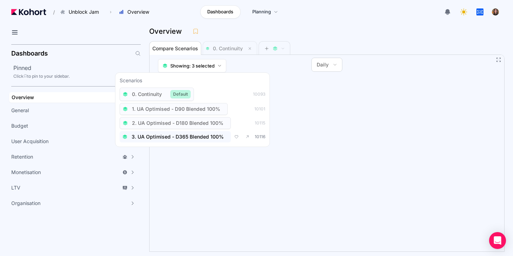 The width and height of the screenshot is (513, 256). I want to click on span: Monetisation, so click(26, 172).